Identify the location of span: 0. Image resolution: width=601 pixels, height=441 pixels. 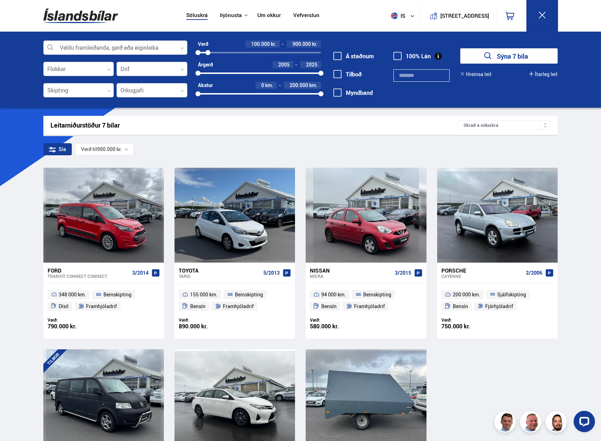
(263, 85).